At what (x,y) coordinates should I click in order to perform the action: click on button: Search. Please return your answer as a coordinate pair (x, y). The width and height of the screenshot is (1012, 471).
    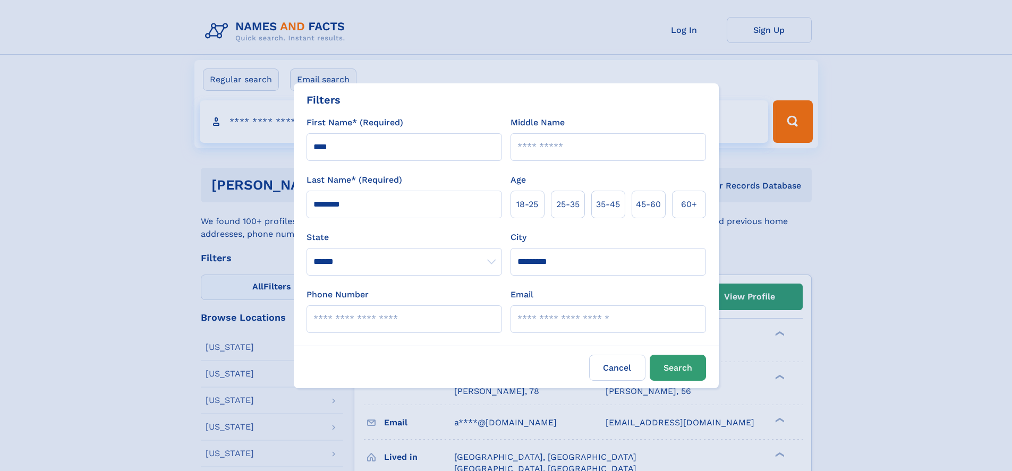
    Looking at the image, I should click on (678, 367).